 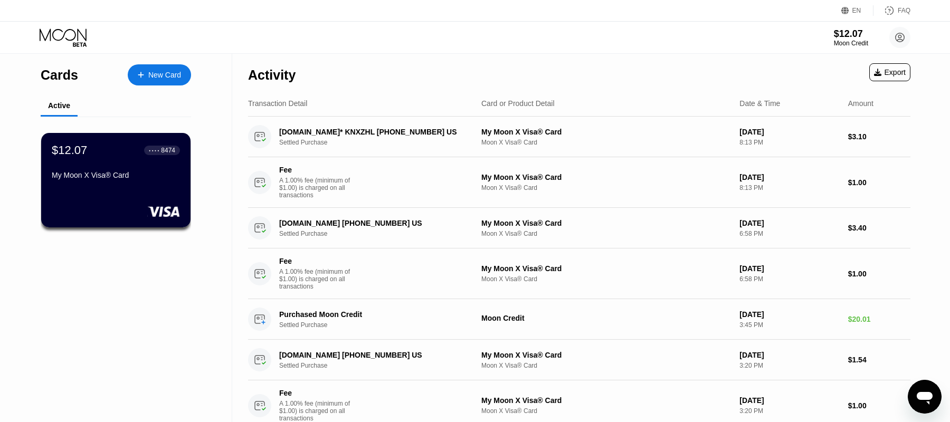 I want to click on div: Cards, so click(x=59, y=75).